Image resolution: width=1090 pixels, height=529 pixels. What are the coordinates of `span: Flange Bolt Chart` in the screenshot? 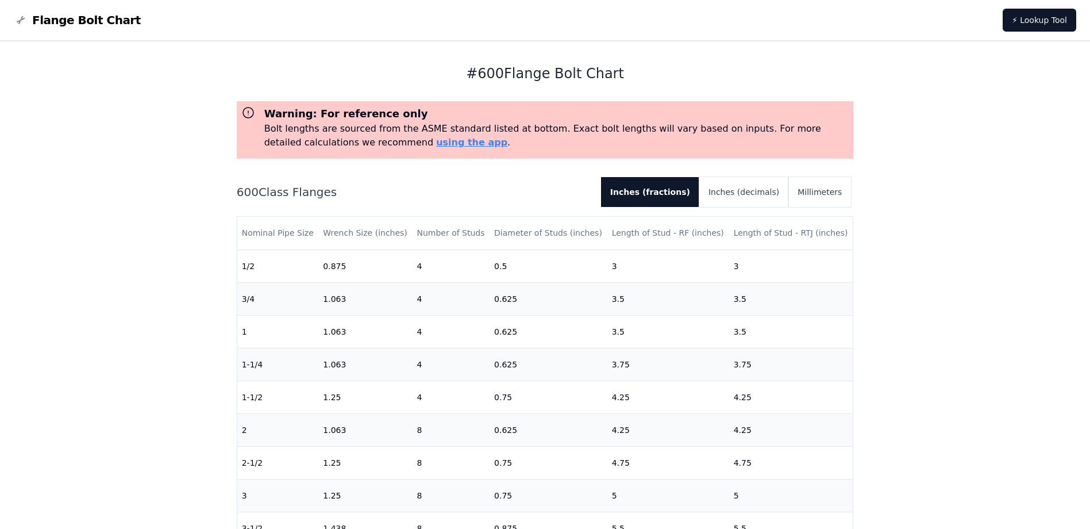 It's located at (86, 20).